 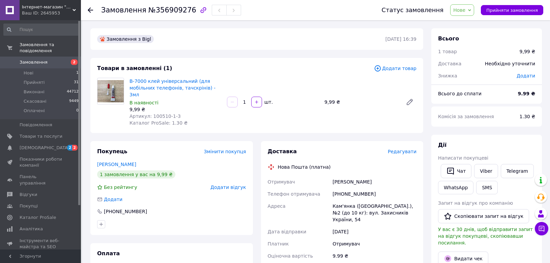 What do you see at coordinates (541, 229) in the screenshot?
I see `button: Чат з покупцем` at bounding box center [541, 229].